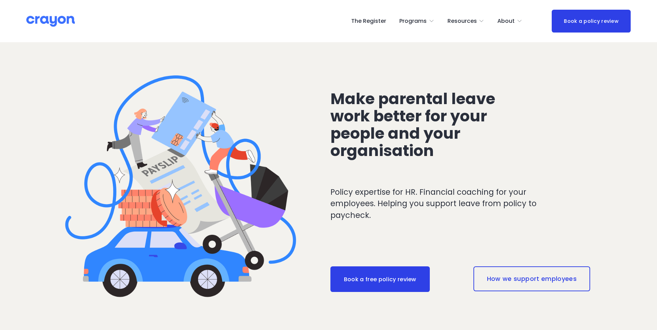  Describe the element at coordinates (415, 125) in the screenshot. I see `span: Make parental leave work better for your people and your organisation` at that location.